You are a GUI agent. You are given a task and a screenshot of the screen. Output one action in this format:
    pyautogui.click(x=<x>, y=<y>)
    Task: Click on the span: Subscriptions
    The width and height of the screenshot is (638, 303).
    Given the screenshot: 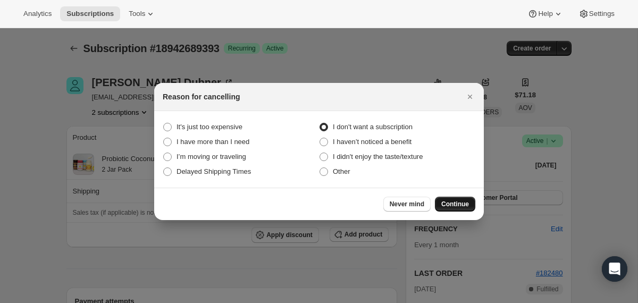 What is the action you would take?
    pyautogui.click(x=90, y=14)
    